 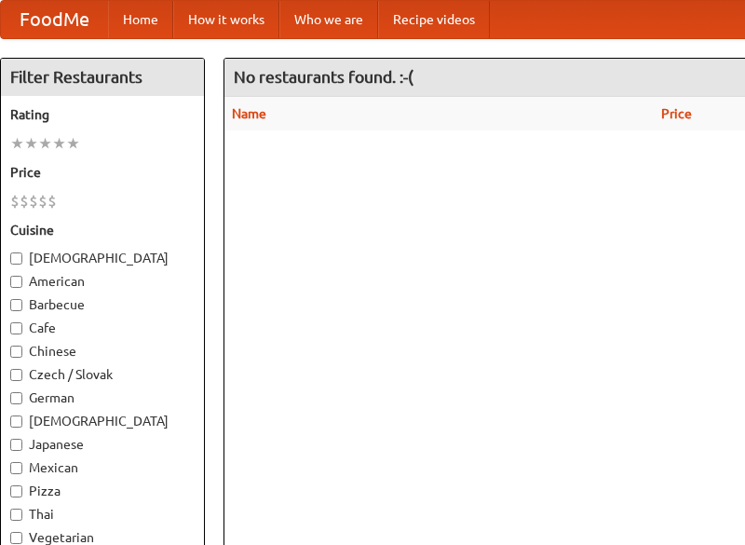 What do you see at coordinates (102, 304) in the screenshot?
I see `label: Barbecue` at bounding box center [102, 304].